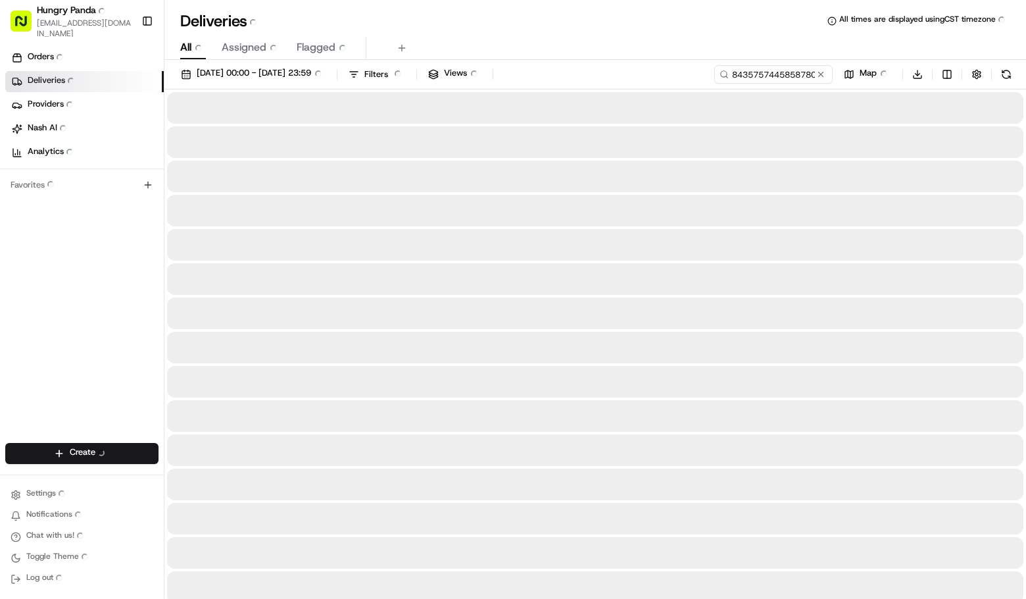 This screenshot has height=599, width=1026. I want to click on span: Settings, so click(48, 495).